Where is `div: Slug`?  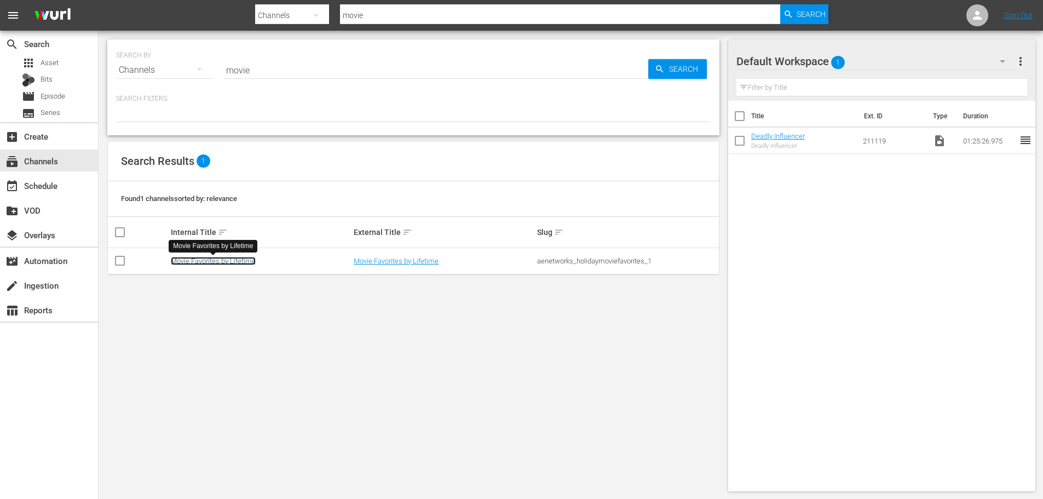 div: Slug is located at coordinates (627, 232).